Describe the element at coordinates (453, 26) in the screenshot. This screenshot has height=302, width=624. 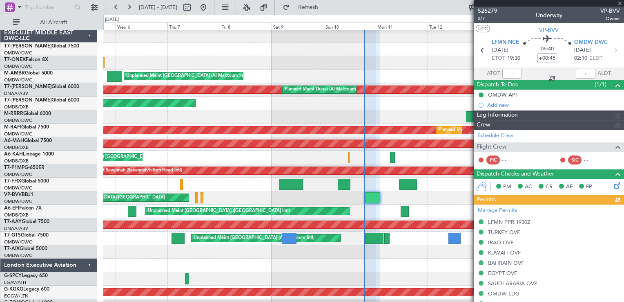
I see `div: Tue 12` at that location.